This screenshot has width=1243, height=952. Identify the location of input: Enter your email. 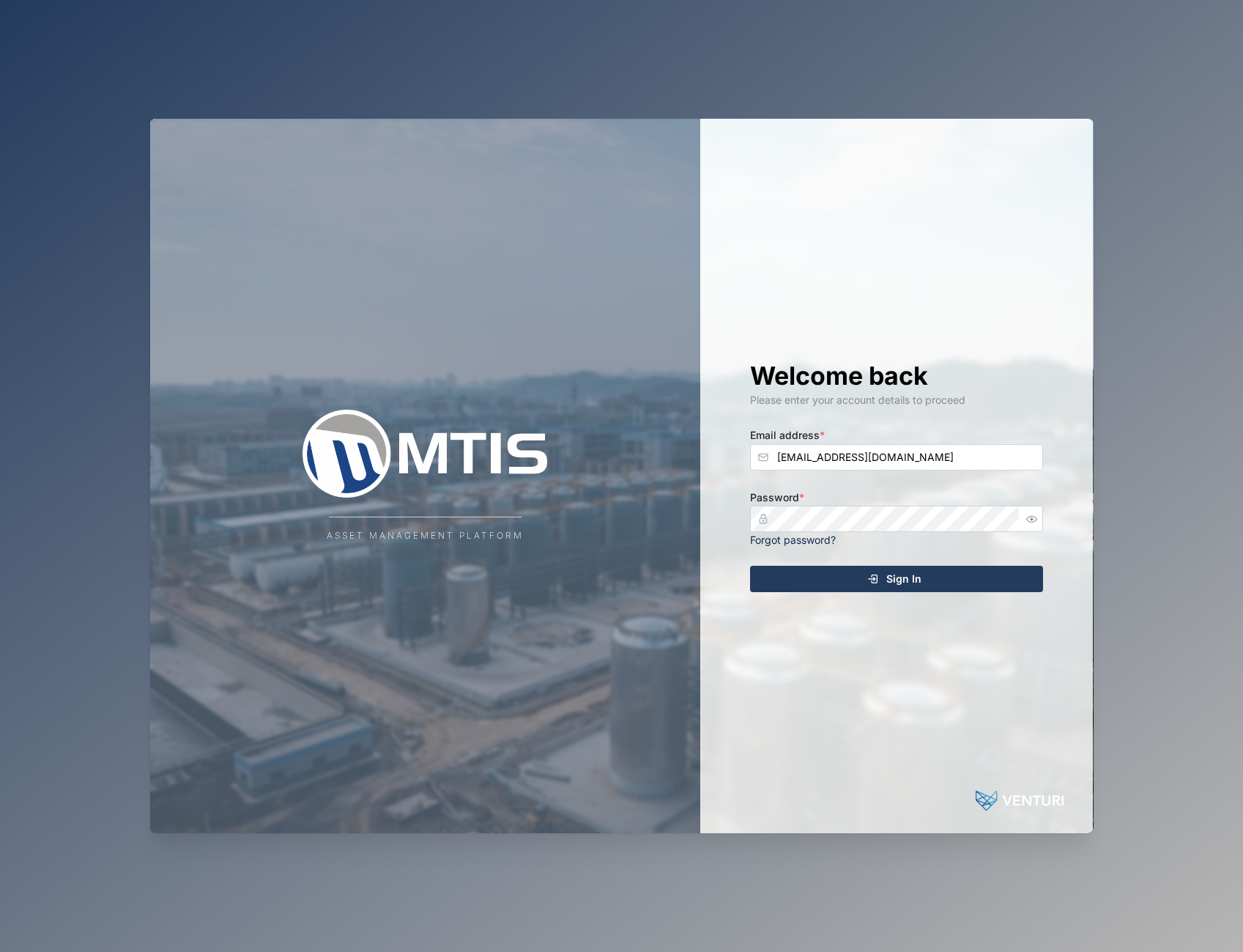
(897, 457).